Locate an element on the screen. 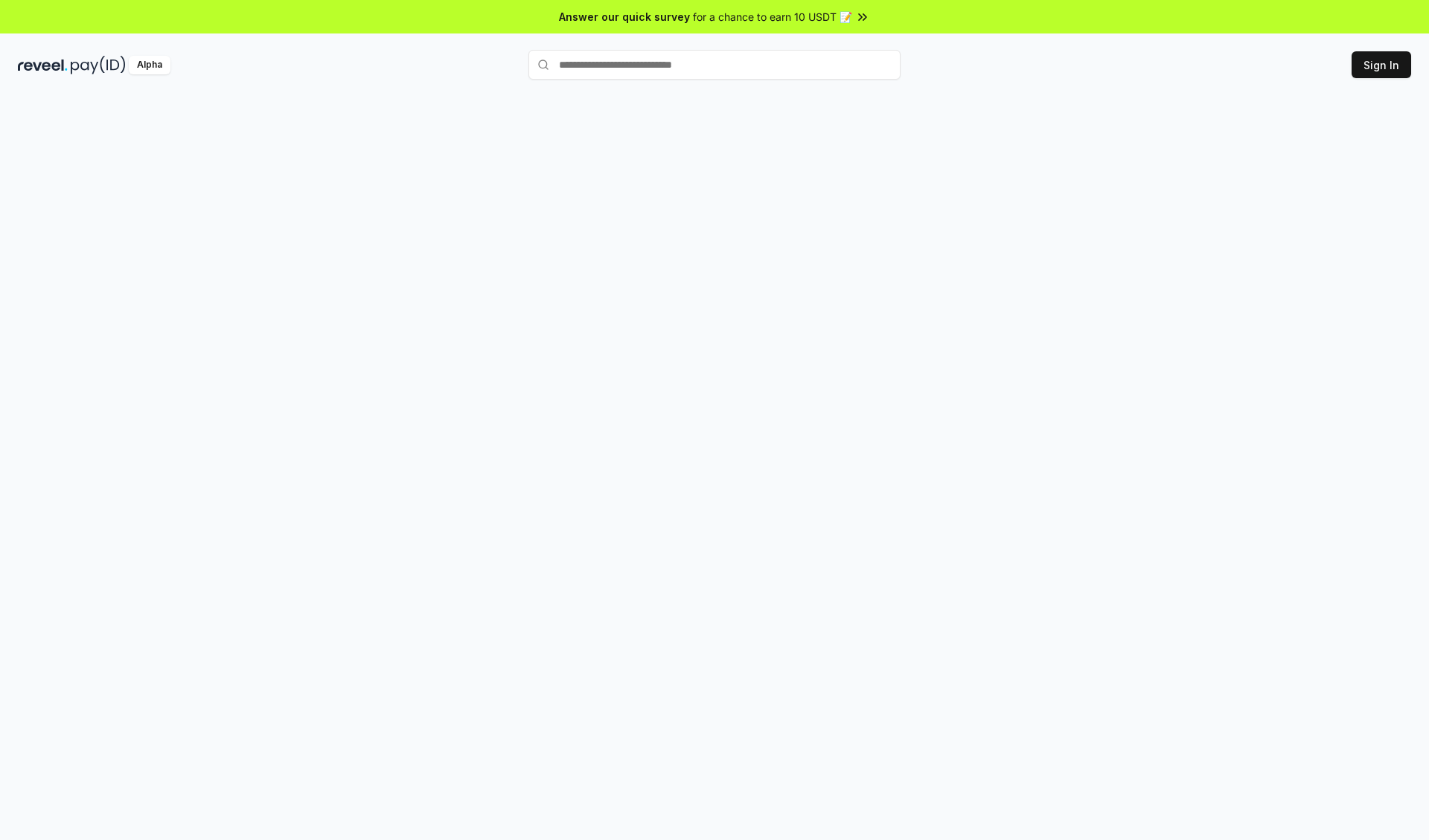 The height and width of the screenshot is (840, 1429). div: Alpha is located at coordinates (150, 65).